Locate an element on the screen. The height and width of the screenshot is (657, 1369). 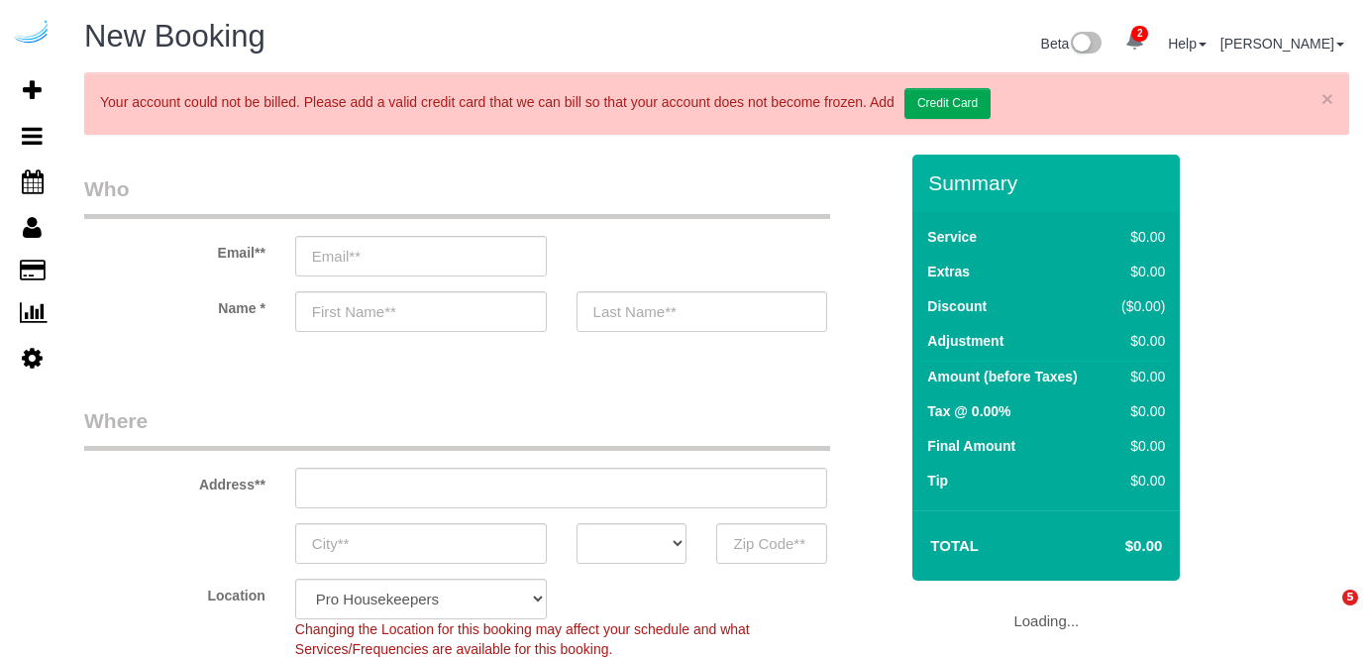
a: Automaid Logo is located at coordinates (32, 34).